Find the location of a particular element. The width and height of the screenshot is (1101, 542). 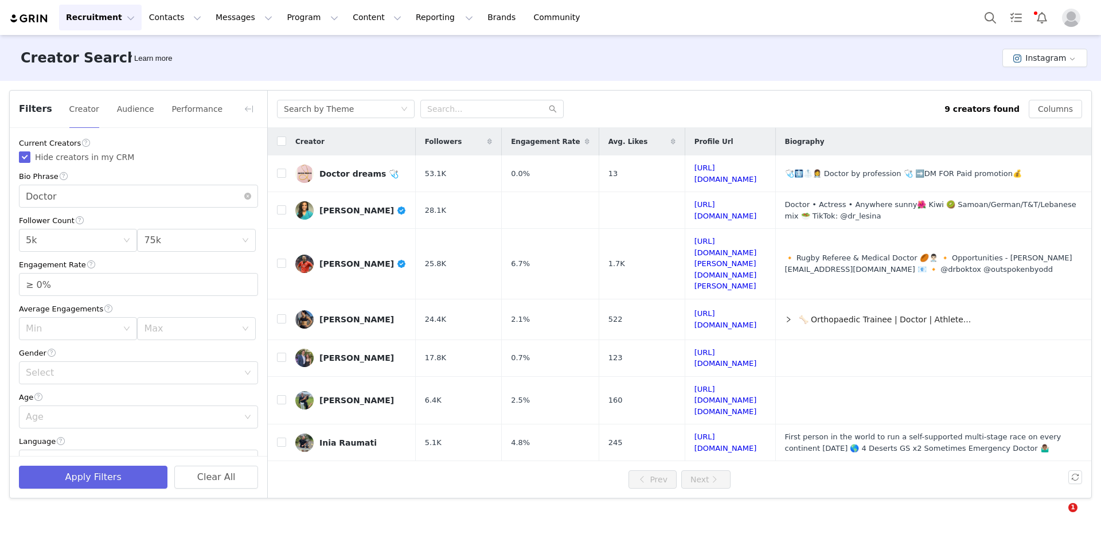

div: 75k is located at coordinates (153, 240).